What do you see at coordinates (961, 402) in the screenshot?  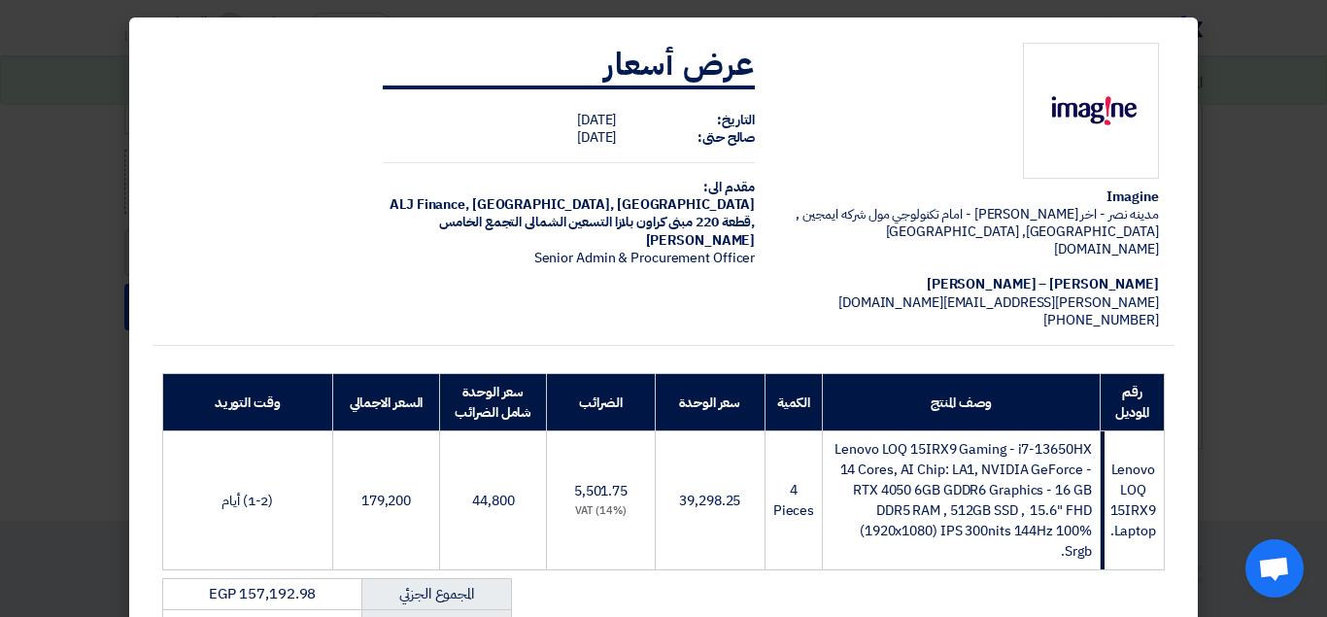 I see `th: وصف المنتج` at bounding box center [961, 402].